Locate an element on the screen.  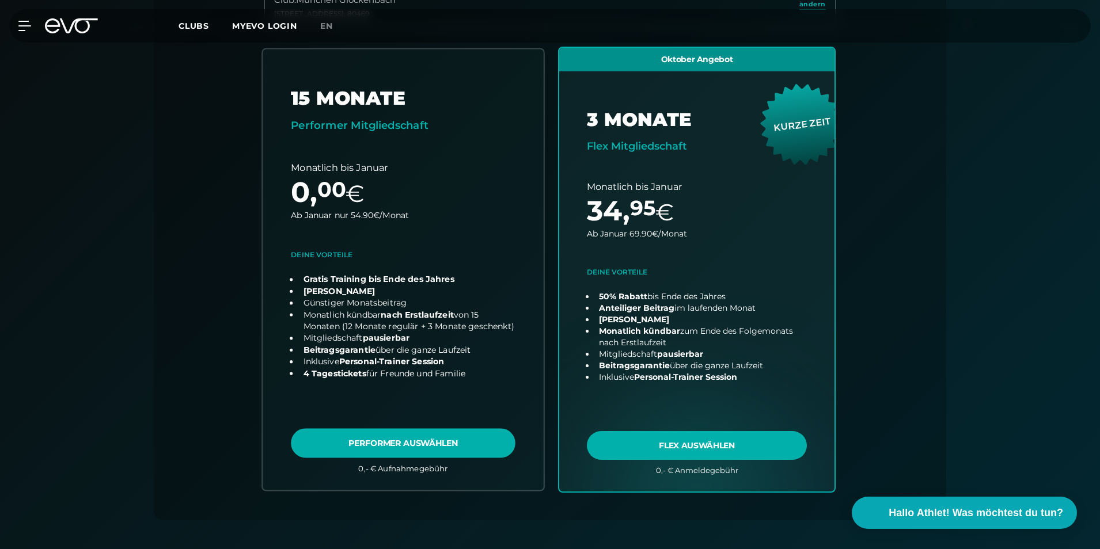
button: Hallo Athlet! Was möchtest du tun? is located at coordinates (964, 513).